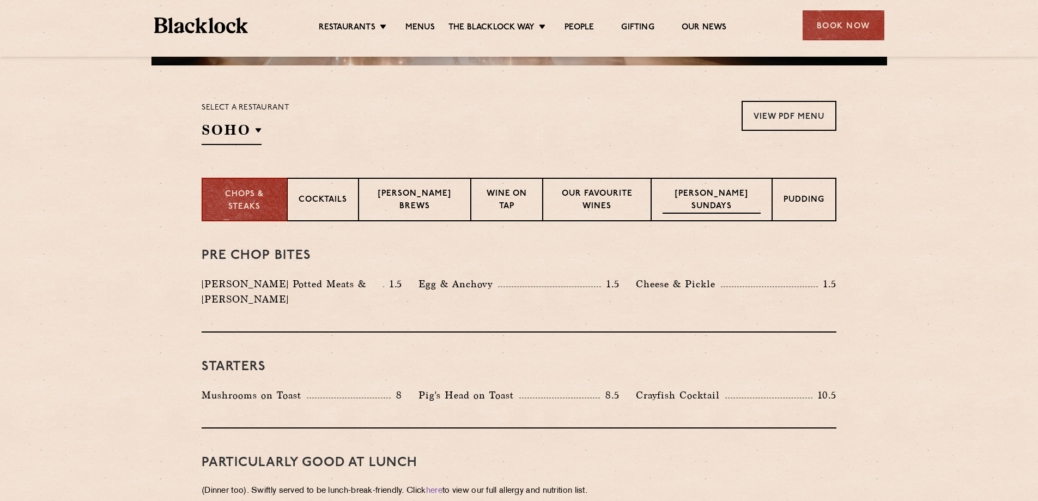 Image resolution: width=1038 pixels, height=501 pixels. Describe the element at coordinates (597, 200) in the screenshot. I see `p: Our favourite wines` at that location.